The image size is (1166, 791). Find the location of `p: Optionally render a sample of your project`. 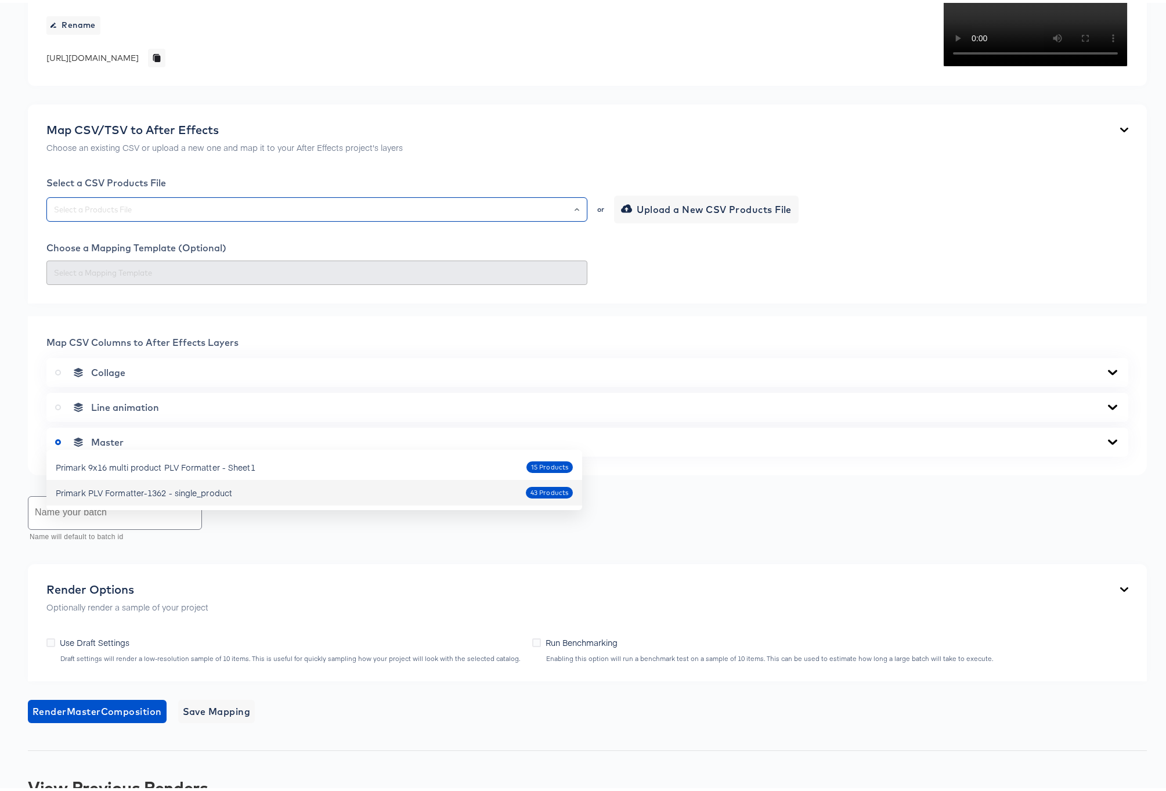

p: Optionally render a sample of your project is located at coordinates (127, 604).